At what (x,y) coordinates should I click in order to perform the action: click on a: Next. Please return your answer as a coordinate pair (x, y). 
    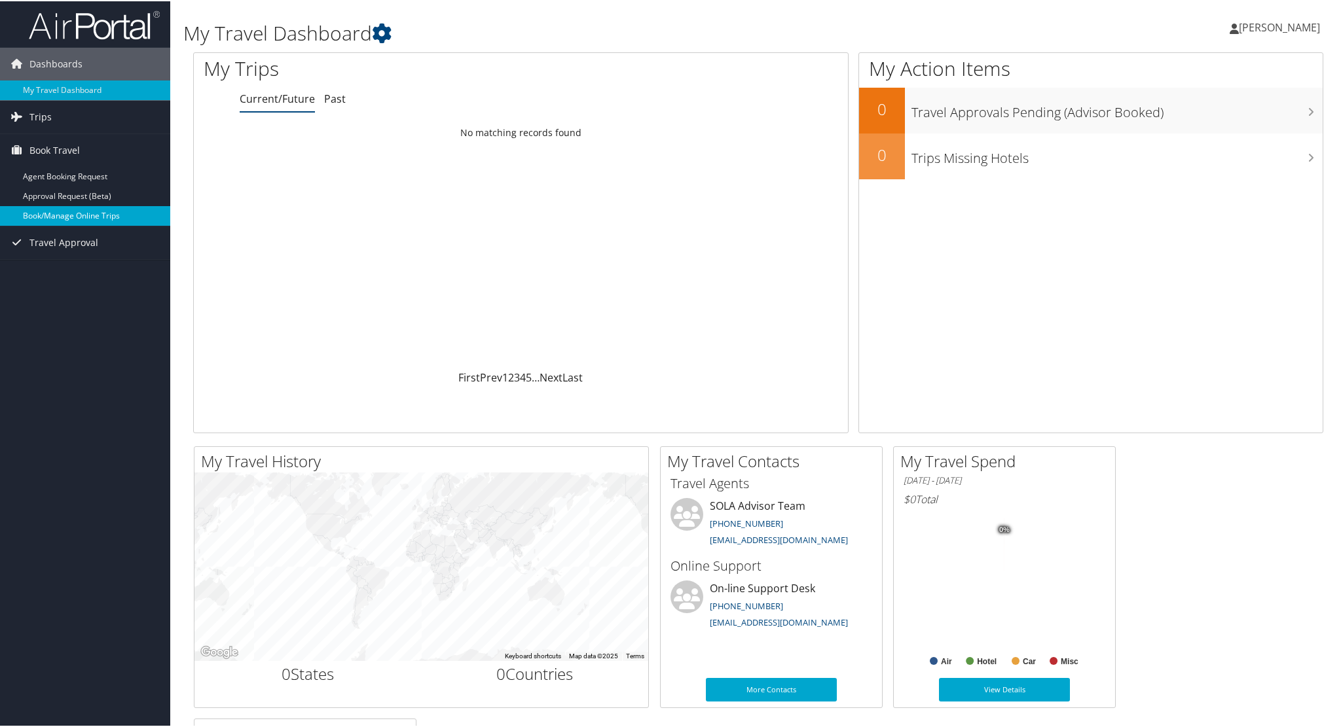
    Looking at the image, I should click on (551, 376).